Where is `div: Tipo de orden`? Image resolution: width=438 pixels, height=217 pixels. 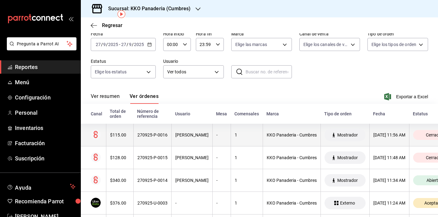
div: Tipo de orden is located at coordinates (344, 114).